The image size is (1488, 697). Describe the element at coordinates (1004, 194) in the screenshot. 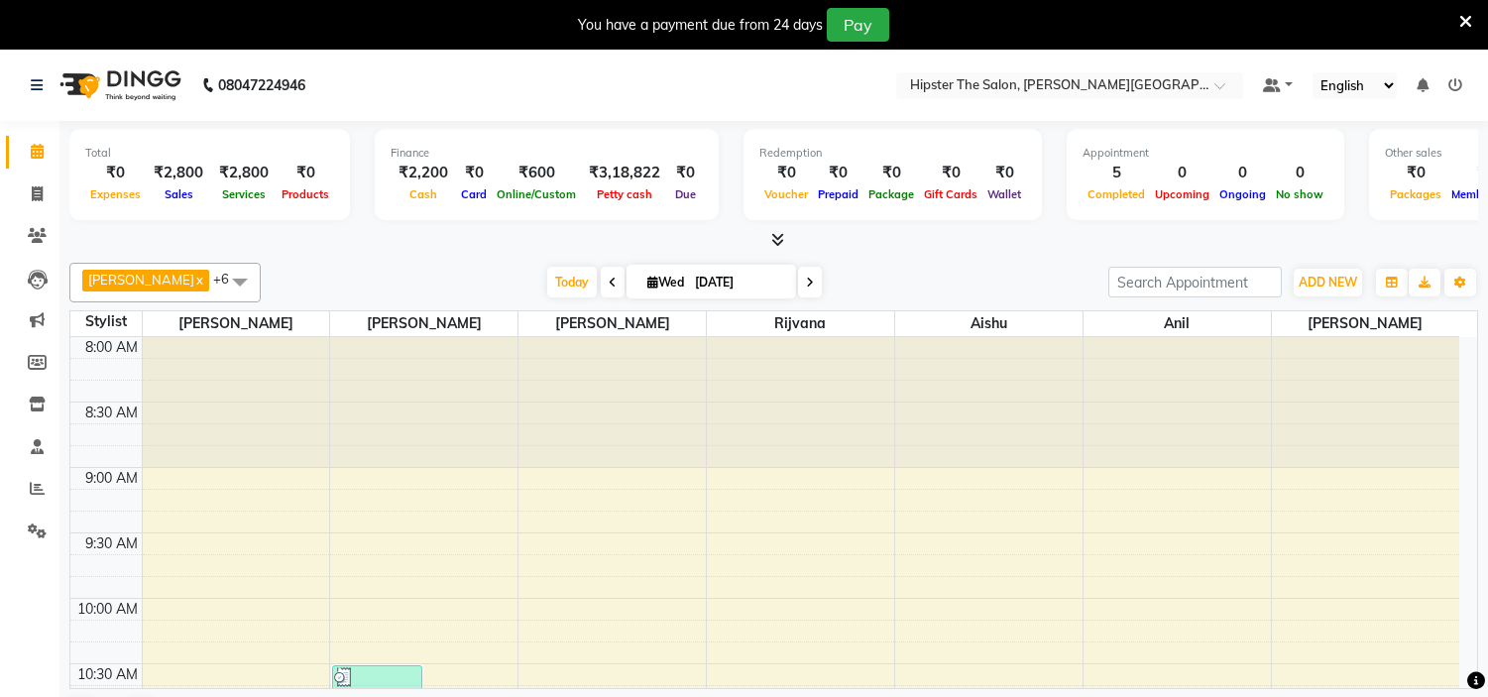

I see `span: Wallet` at that location.